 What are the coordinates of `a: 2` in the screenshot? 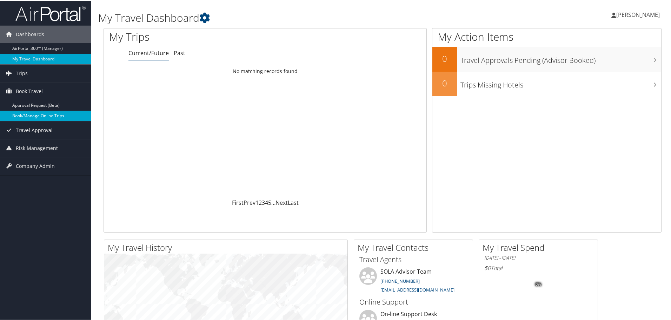 It's located at (260, 202).